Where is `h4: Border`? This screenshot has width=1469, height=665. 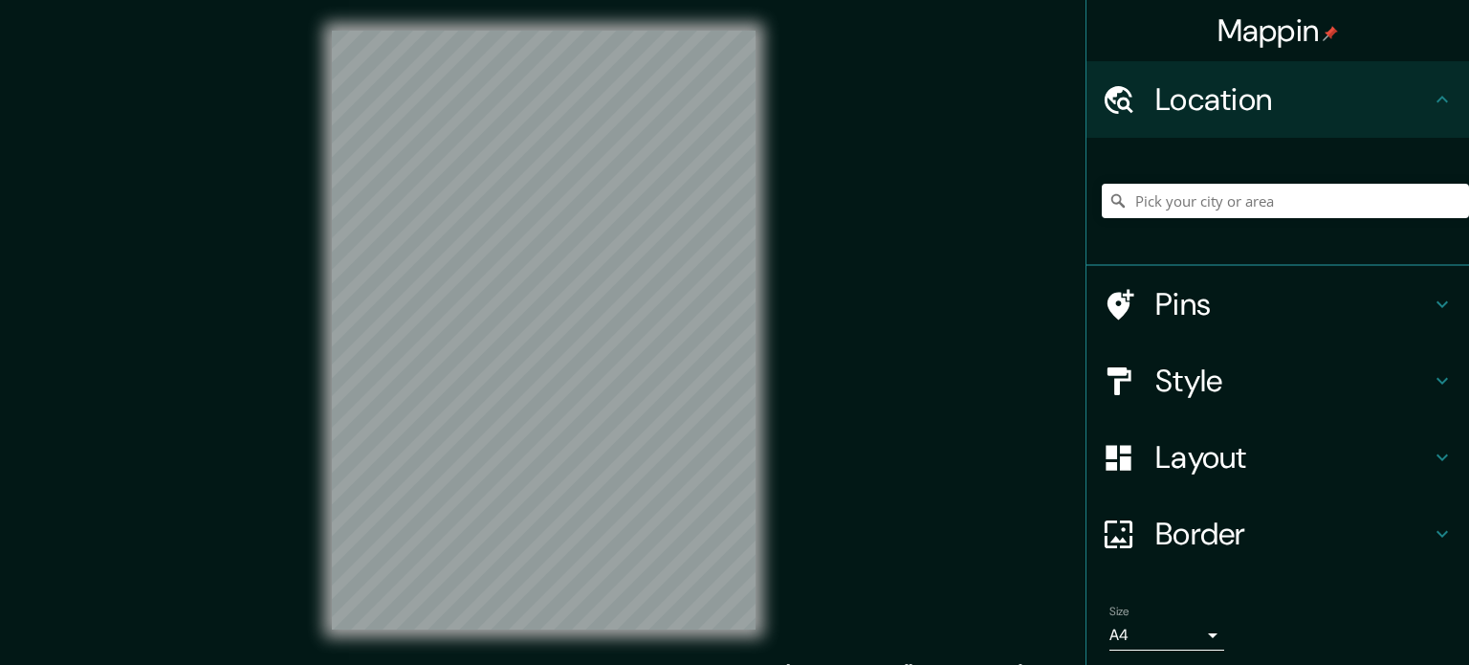 h4: Border is located at coordinates (1293, 534).